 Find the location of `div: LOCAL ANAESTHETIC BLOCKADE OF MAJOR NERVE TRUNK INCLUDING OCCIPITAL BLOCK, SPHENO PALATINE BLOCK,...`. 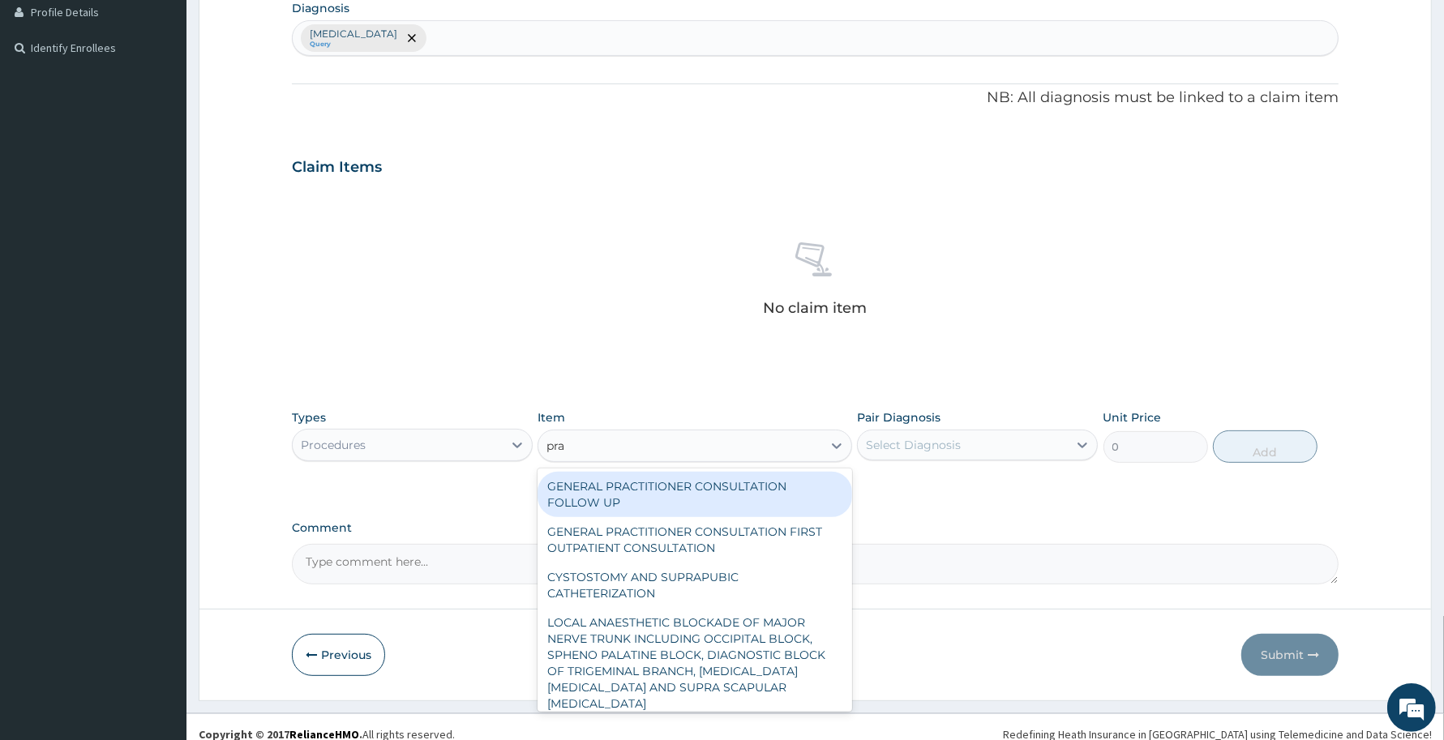

div: LOCAL ANAESTHETIC BLOCKADE OF MAJOR NERVE TRUNK INCLUDING OCCIPITAL BLOCK, SPHENO PALATINE BLOCK,... is located at coordinates (694, 663).